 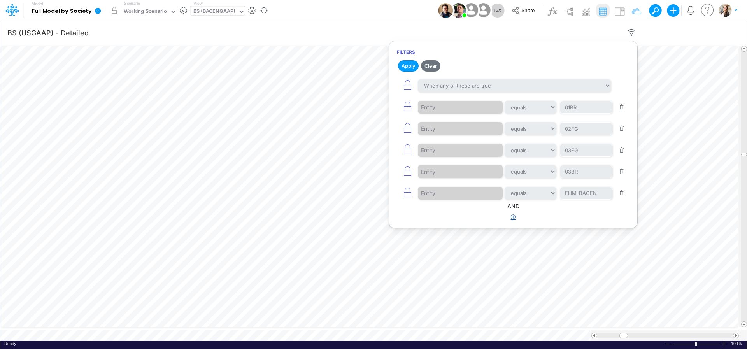 What do you see at coordinates (132, 3) in the screenshot?
I see `label: Scenario` at bounding box center [132, 3].